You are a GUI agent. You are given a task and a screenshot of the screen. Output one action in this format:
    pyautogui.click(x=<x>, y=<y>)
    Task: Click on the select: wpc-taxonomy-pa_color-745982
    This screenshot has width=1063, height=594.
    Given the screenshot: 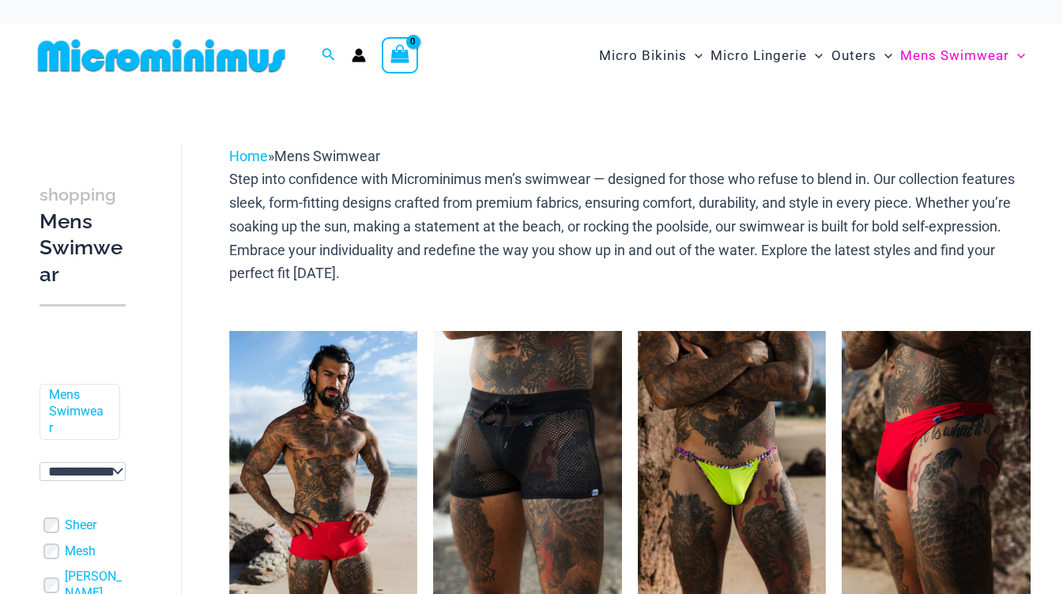 What is the action you would take?
    pyautogui.click(x=82, y=472)
    